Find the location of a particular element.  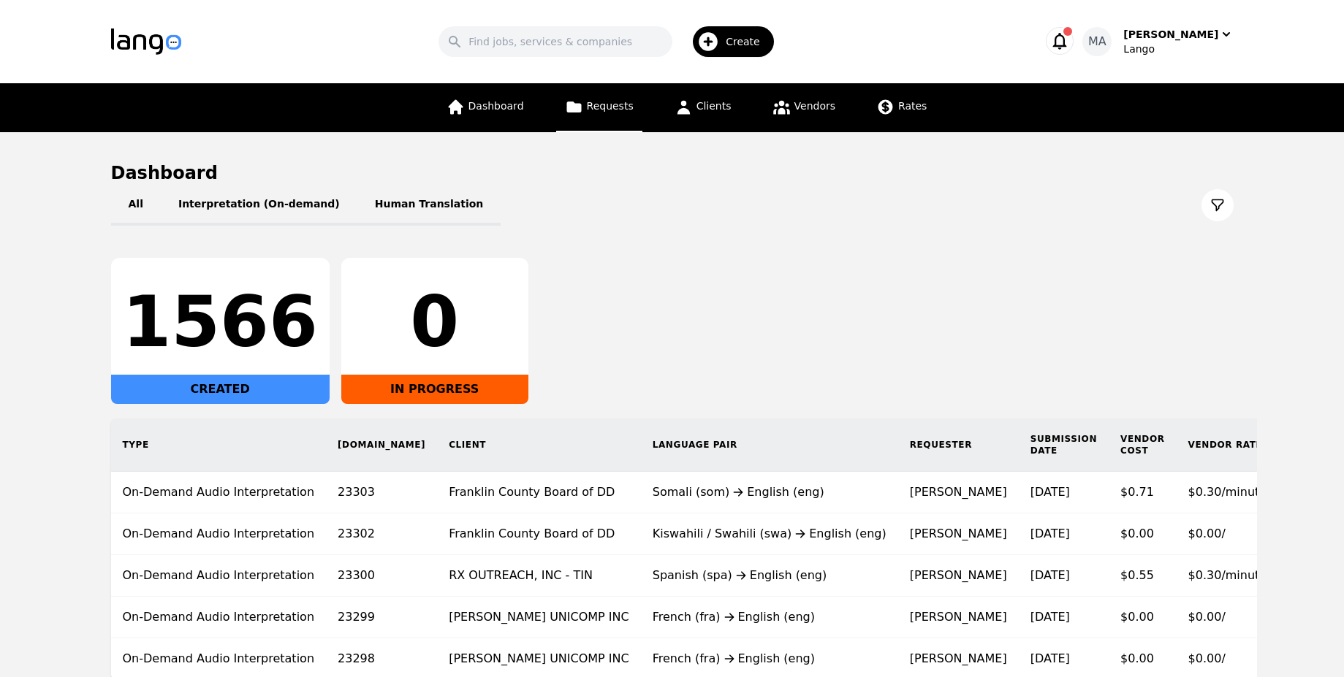

span: Vendors is located at coordinates (815, 106).